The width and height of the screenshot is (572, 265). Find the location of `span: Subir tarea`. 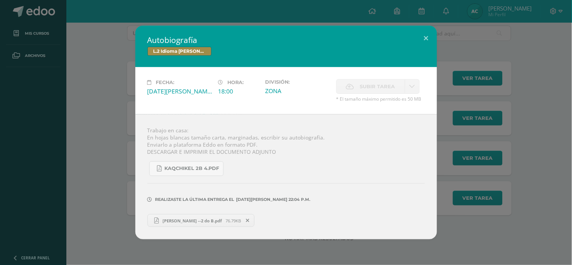

span: Subir tarea is located at coordinates (377, 86).